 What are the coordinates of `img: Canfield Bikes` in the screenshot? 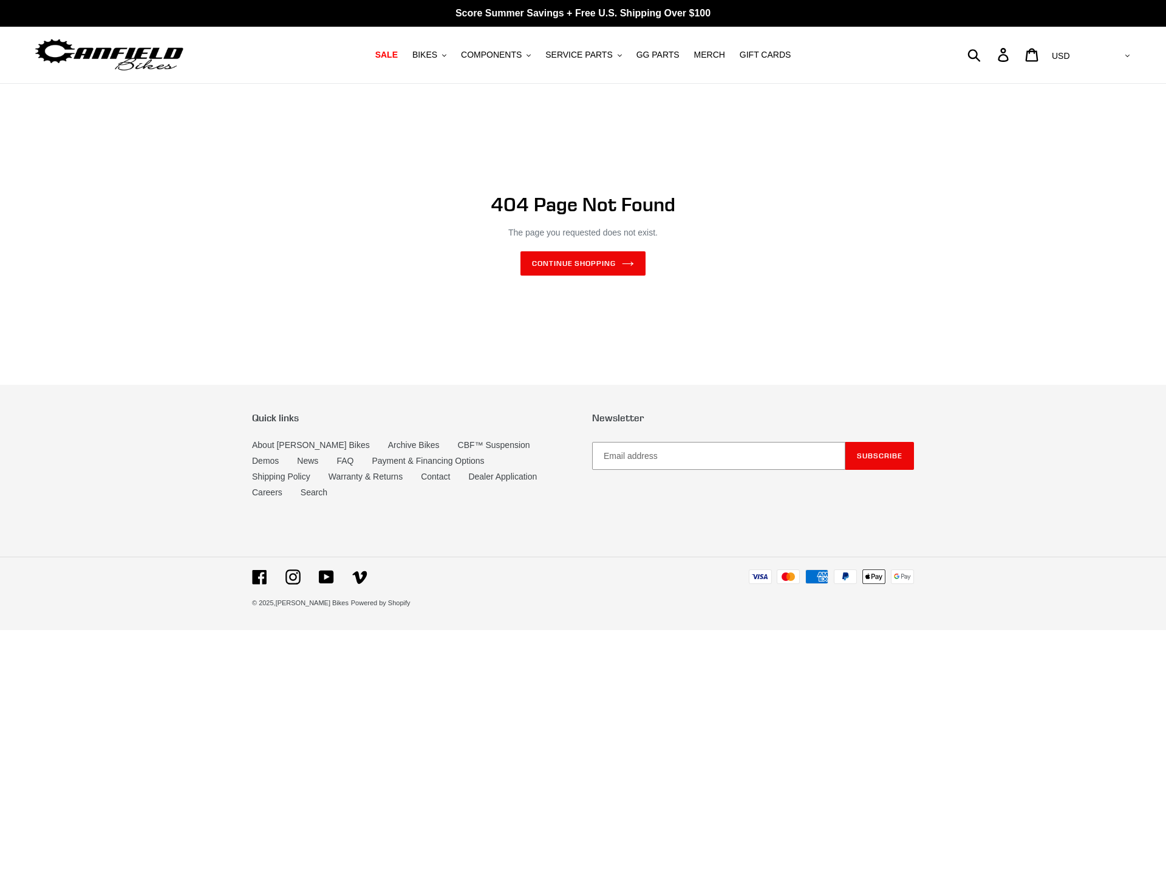 It's located at (109, 55).